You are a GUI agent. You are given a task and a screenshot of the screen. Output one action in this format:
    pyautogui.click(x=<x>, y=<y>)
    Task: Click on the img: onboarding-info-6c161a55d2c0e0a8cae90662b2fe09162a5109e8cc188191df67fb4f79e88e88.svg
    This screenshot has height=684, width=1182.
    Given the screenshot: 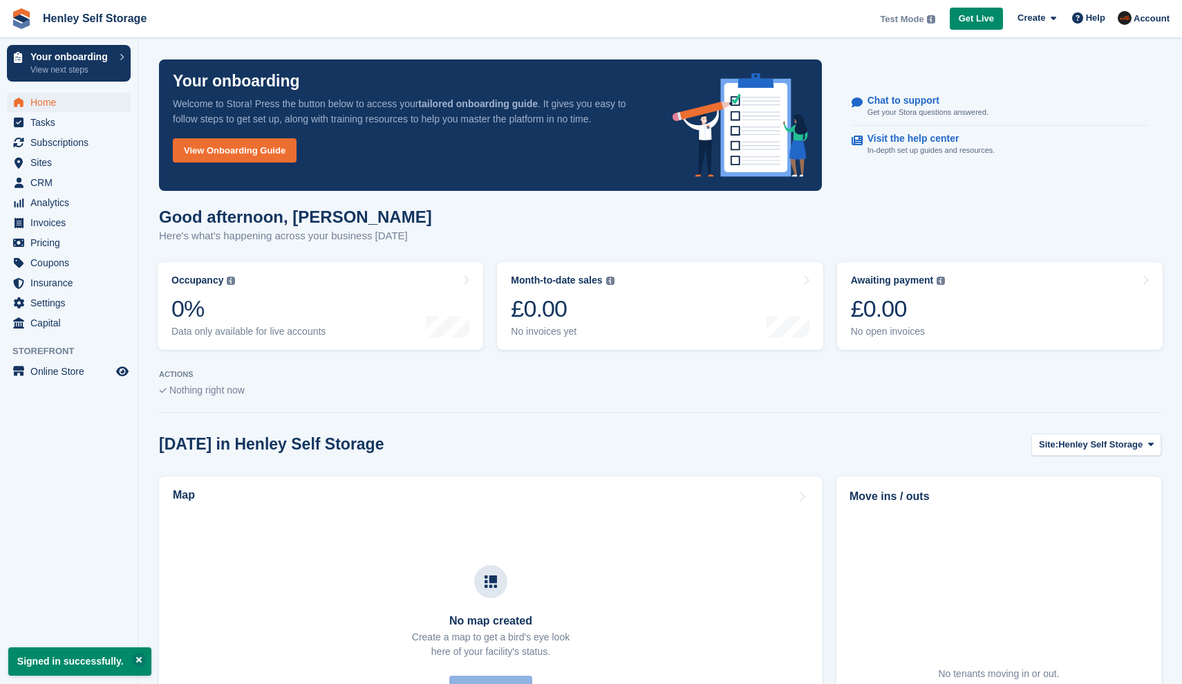 What is the action you would take?
    pyautogui.click(x=740, y=125)
    